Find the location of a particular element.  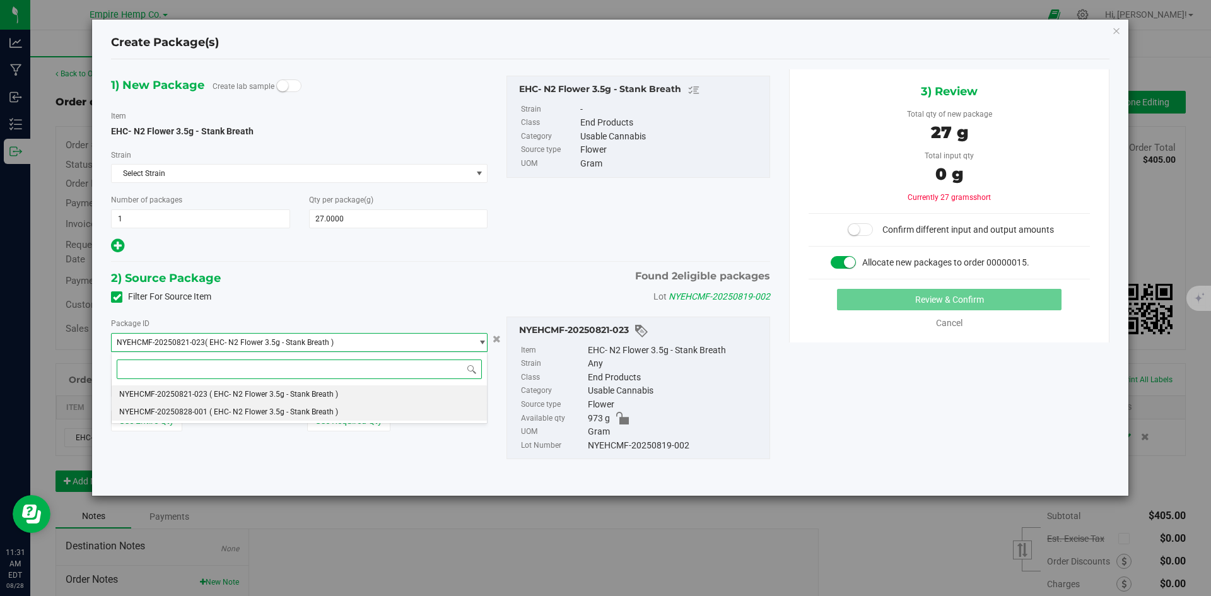

span: Add new output is located at coordinates (117, 248).